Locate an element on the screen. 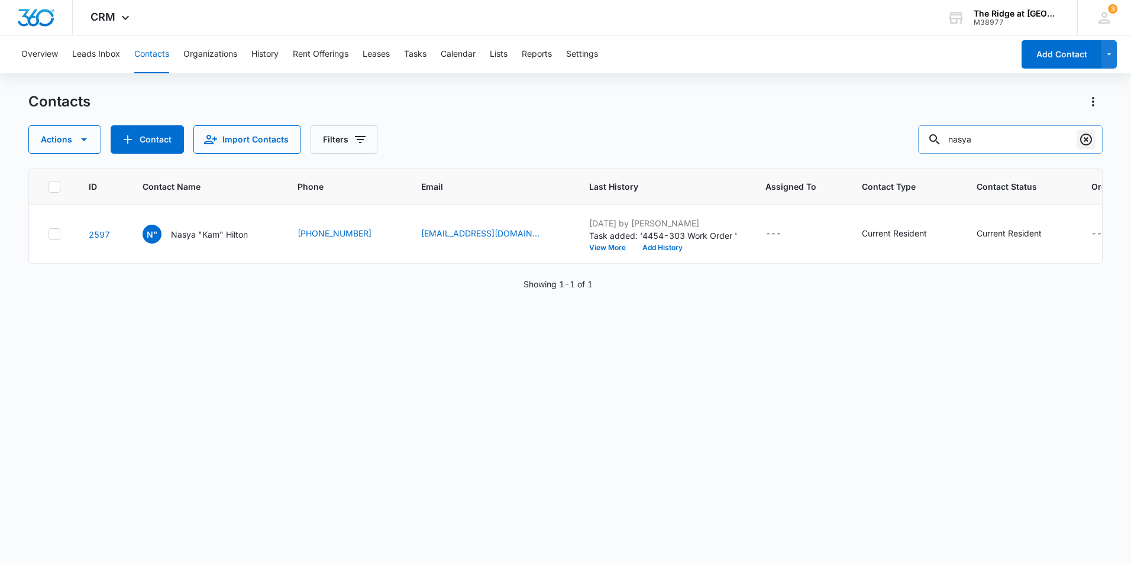 This screenshot has height=564, width=1131. span: Contact Type is located at coordinates (896, 186).